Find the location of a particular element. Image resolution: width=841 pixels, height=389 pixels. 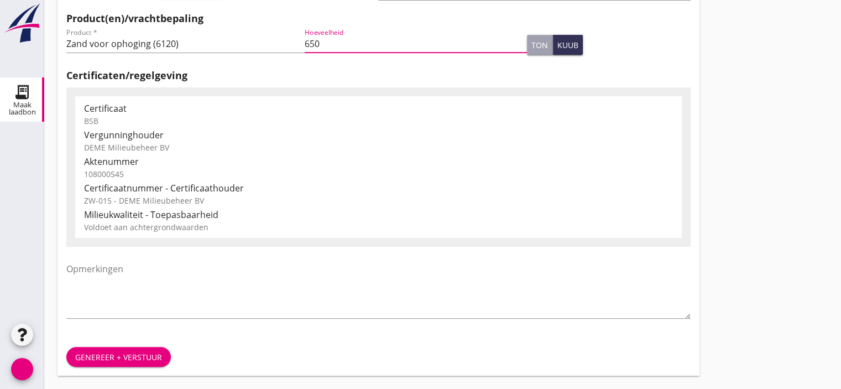

font: ton is located at coordinates (540, 45).